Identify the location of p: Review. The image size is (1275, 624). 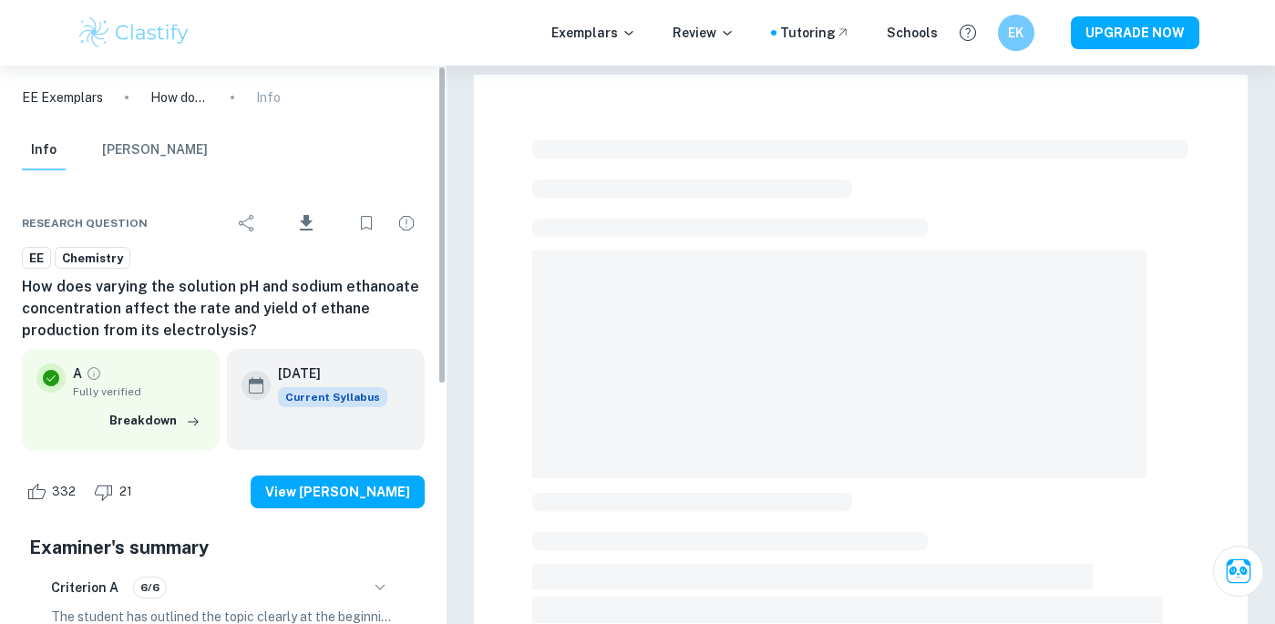
(704, 33).